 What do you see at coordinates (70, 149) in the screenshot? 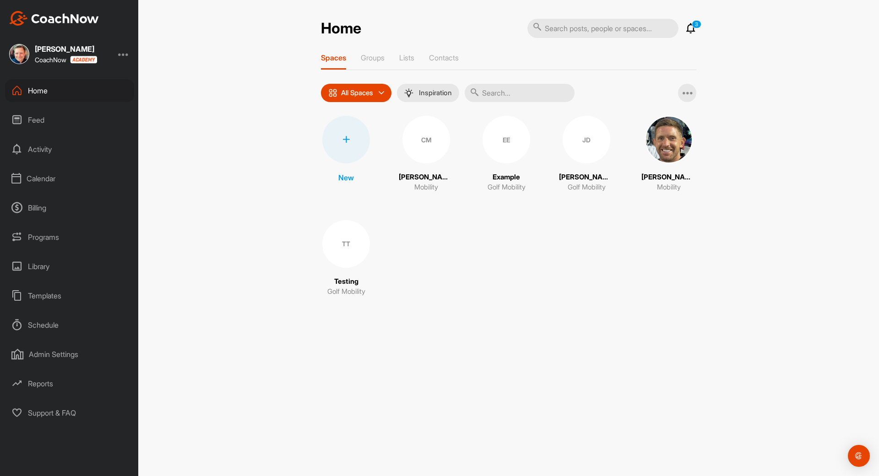
I see `div: Activity` at bounding box center [70, 149].